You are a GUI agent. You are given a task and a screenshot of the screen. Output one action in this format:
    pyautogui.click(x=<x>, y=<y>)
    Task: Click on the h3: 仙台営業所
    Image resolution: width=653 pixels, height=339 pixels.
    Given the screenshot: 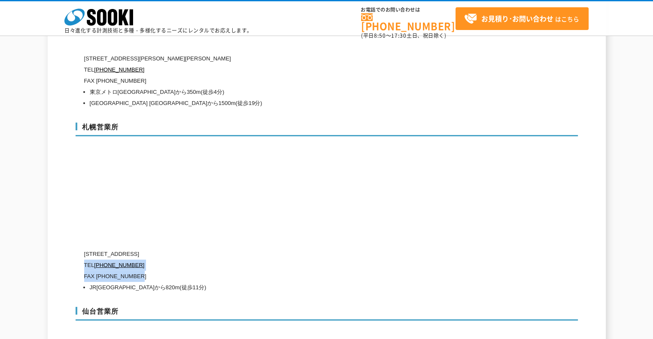 What is the action you would take?
    pyautogui.click(x=327, y=314)
    